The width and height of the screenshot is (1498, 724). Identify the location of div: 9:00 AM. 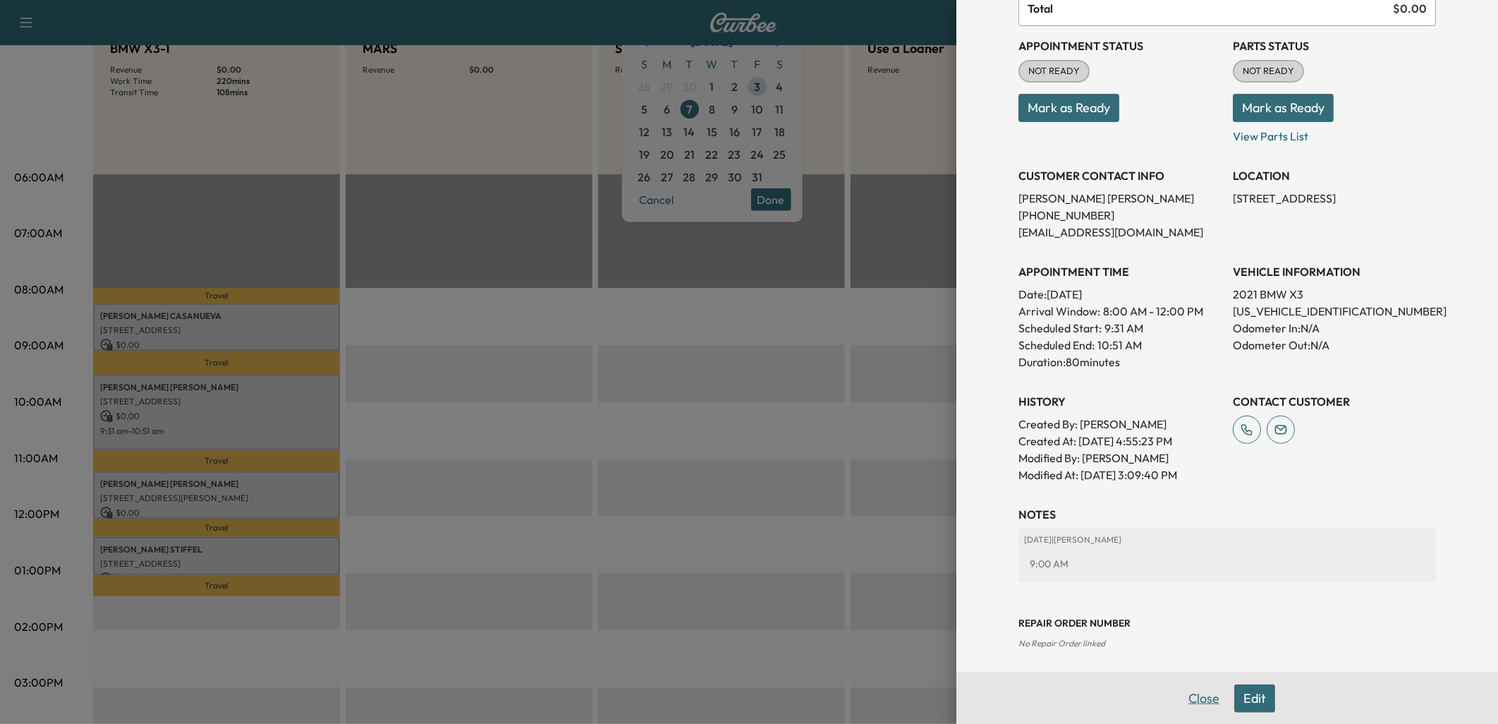
(1227, 564).